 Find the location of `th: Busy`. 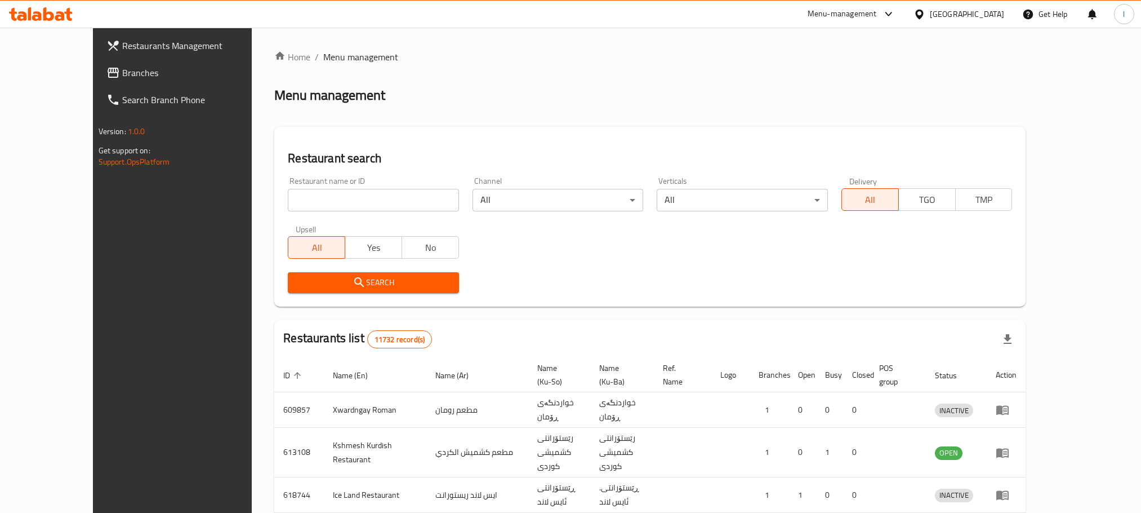

th: Busy is located at coordinates (830, 375).